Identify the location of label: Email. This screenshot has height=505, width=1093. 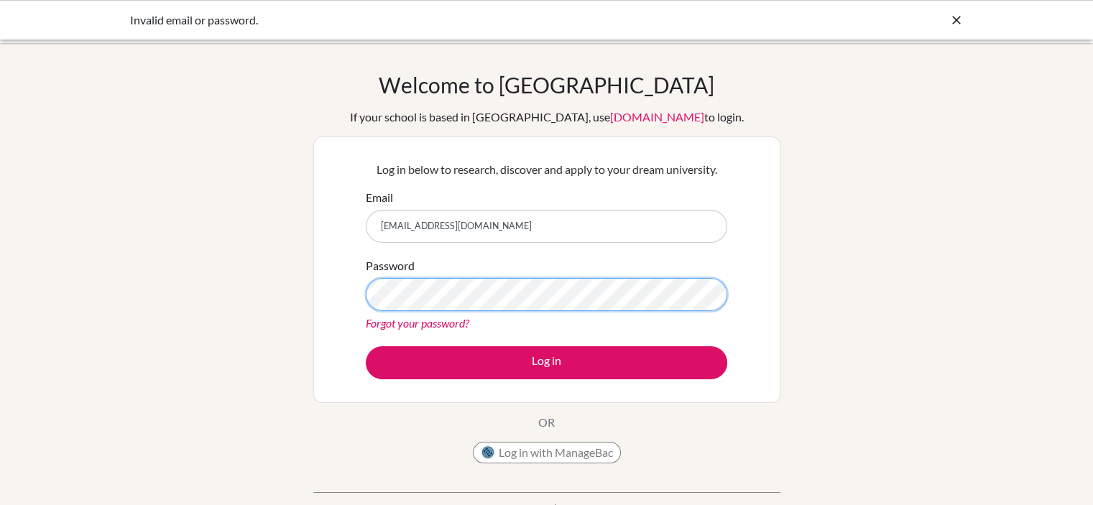
(380, 198).